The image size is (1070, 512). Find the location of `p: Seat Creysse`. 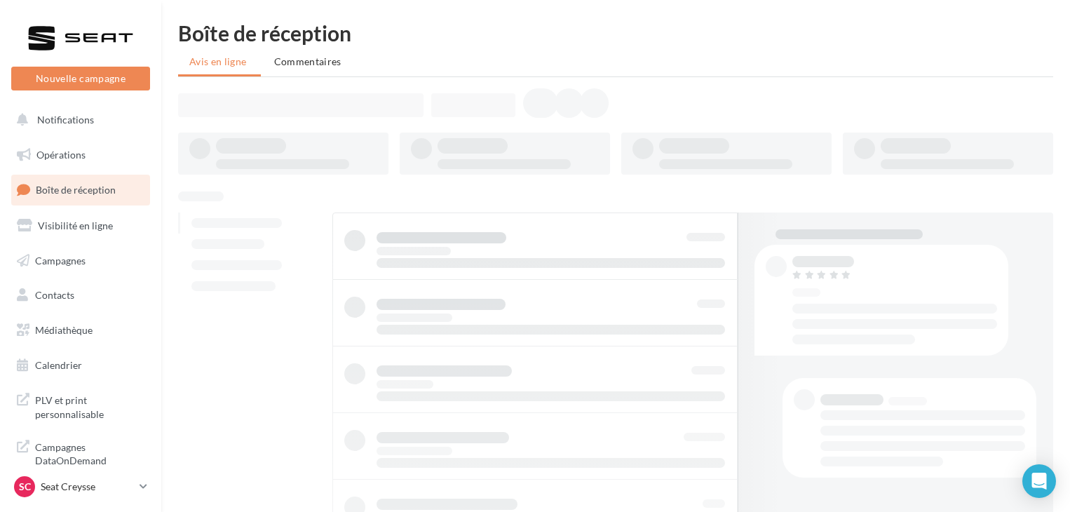

p: Seat Creysse is located at coordinates (87, 486).